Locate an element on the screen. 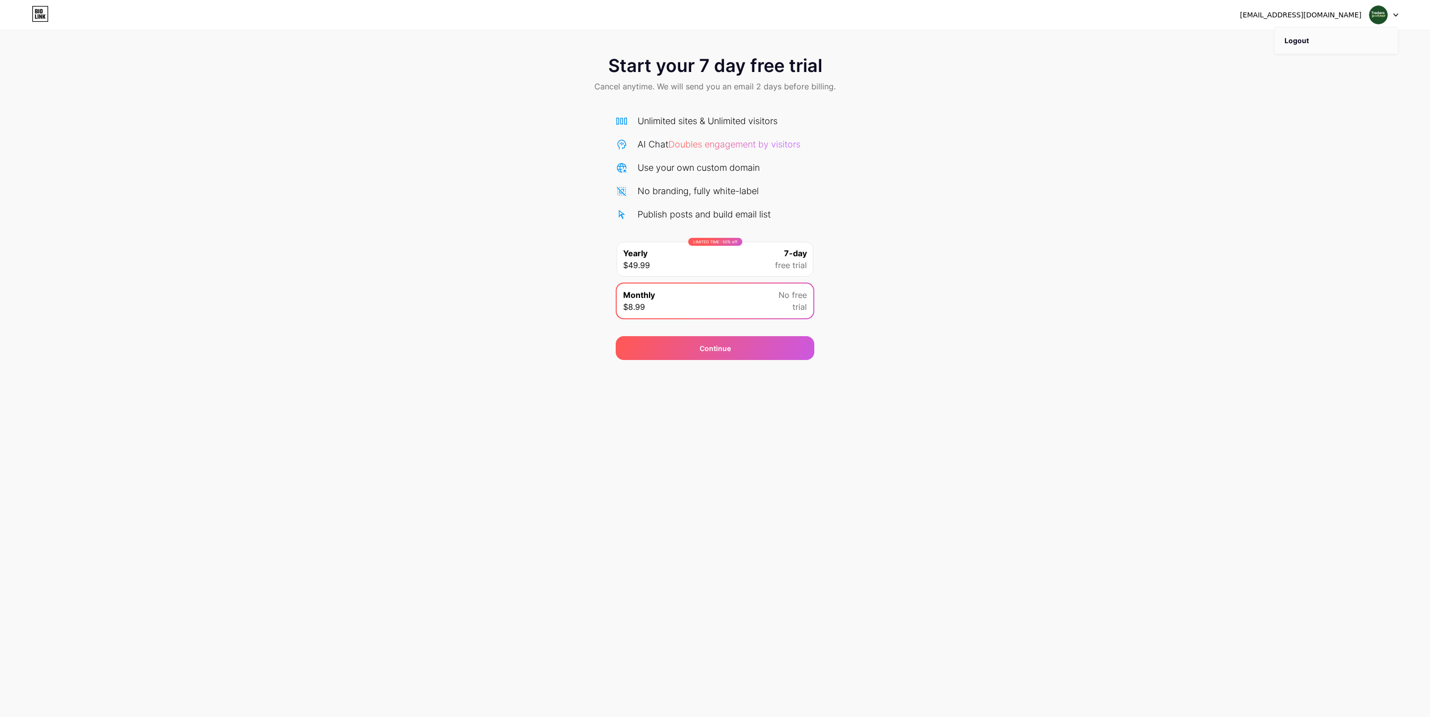  span: 7-day is located at coordinates (795, 253).